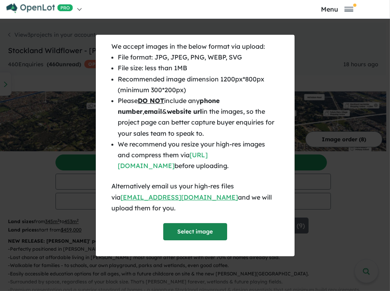  I want to click on img: Openlot PRO Logo White, so click(39, 8).